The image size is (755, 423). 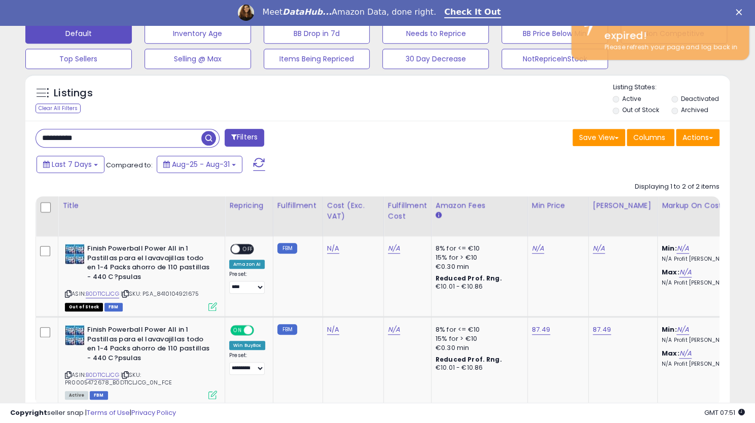 I want to click on label: Deactivated, so click(x=700, y=98).